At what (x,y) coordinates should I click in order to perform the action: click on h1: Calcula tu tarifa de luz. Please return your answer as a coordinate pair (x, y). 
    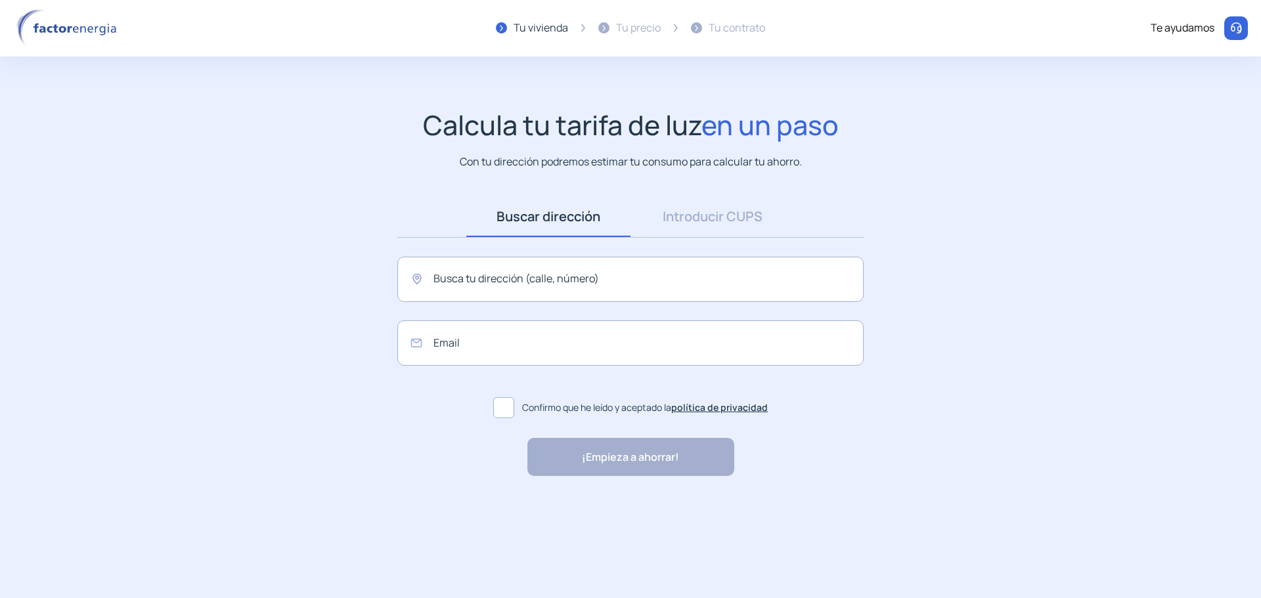
    Looking at the image, I should click on (630, 125).